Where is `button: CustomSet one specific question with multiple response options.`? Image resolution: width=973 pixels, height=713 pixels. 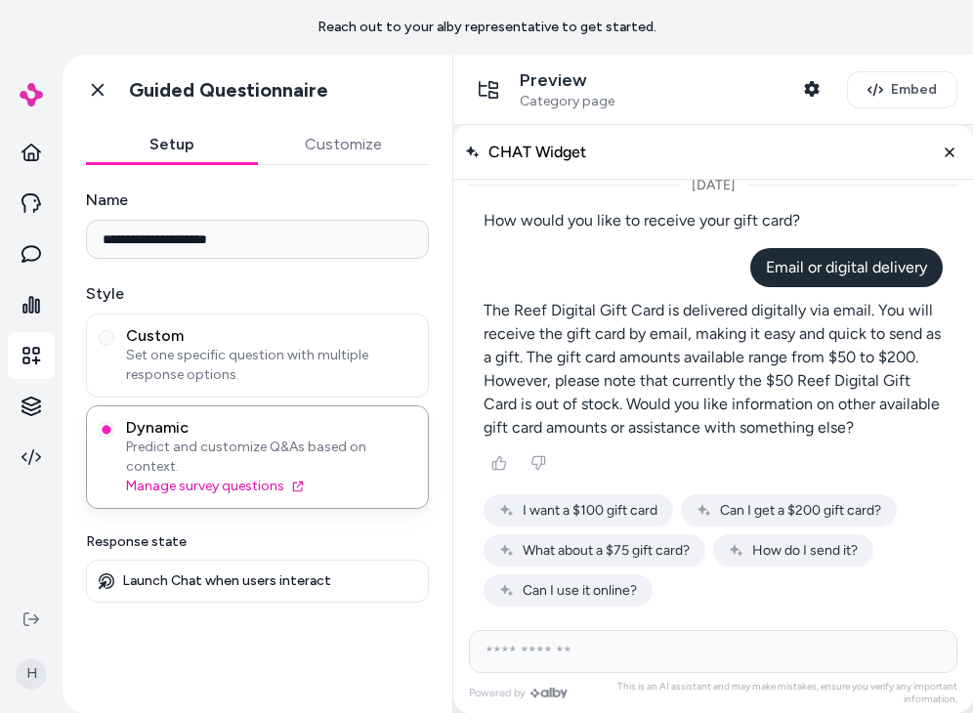 button: CustomSet one specific question with multiple response options. is located at coordinates (106, 338).